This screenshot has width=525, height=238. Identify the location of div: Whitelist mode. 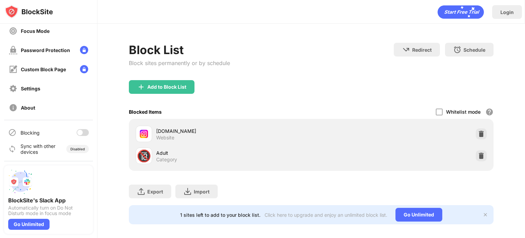
(463, 111).